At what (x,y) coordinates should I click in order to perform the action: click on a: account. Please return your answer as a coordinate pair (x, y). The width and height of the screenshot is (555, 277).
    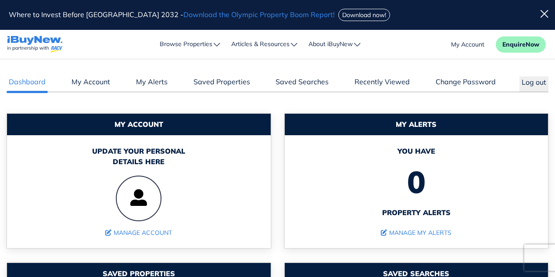
    Looking at the image, I should click on (468, 44).